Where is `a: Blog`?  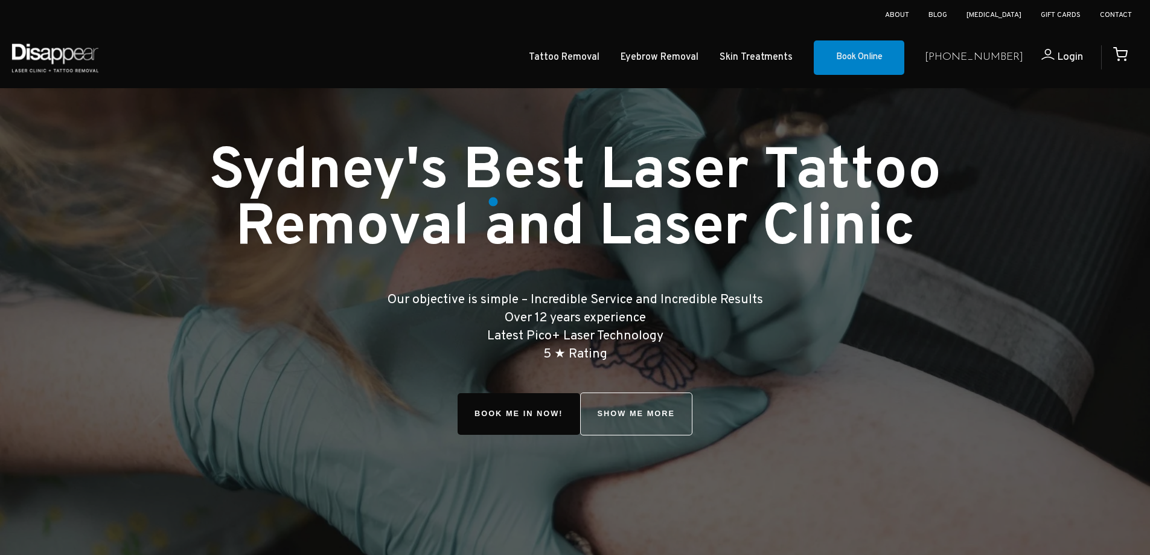
a: Blog is located at coordinates (938, 15).